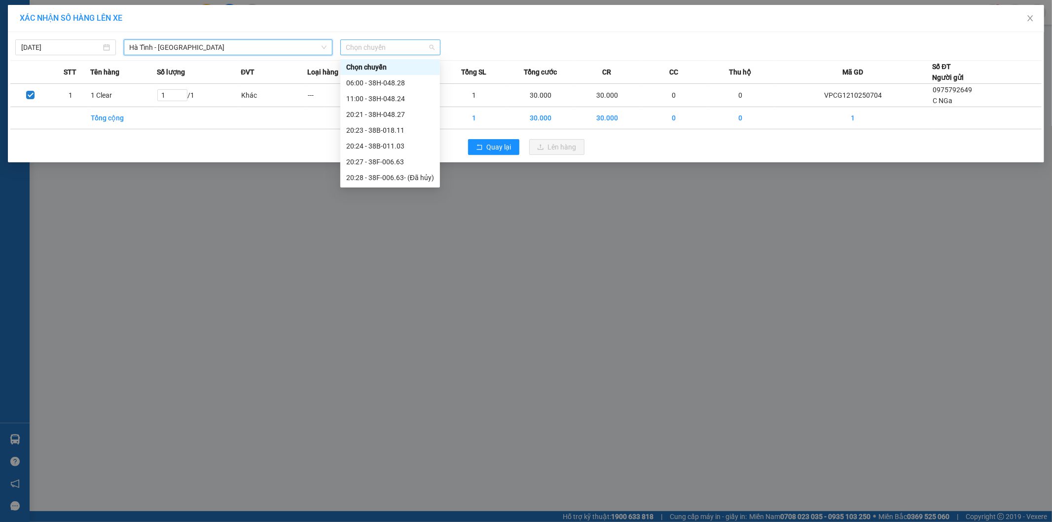 Image resolution: width=1052 pixels, height=522 pixels. I want to click on div: 06:00 - 38H-048.28, so click(390, 83).